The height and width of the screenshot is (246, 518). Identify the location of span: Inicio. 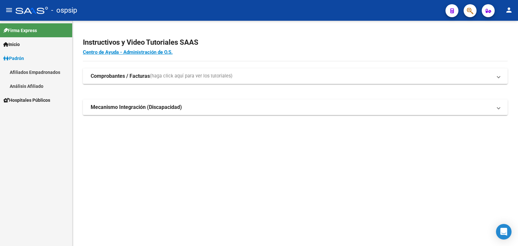
(11, 44).